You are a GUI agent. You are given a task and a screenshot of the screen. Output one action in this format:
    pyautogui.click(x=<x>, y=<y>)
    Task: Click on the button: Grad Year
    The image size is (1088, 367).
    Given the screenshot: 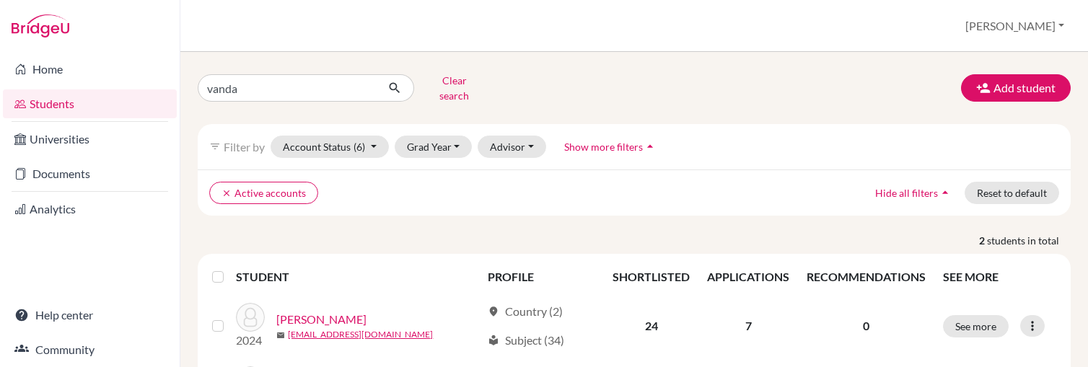 What is the action you would take?
    pyautogui.click(x=434, y=146)
    